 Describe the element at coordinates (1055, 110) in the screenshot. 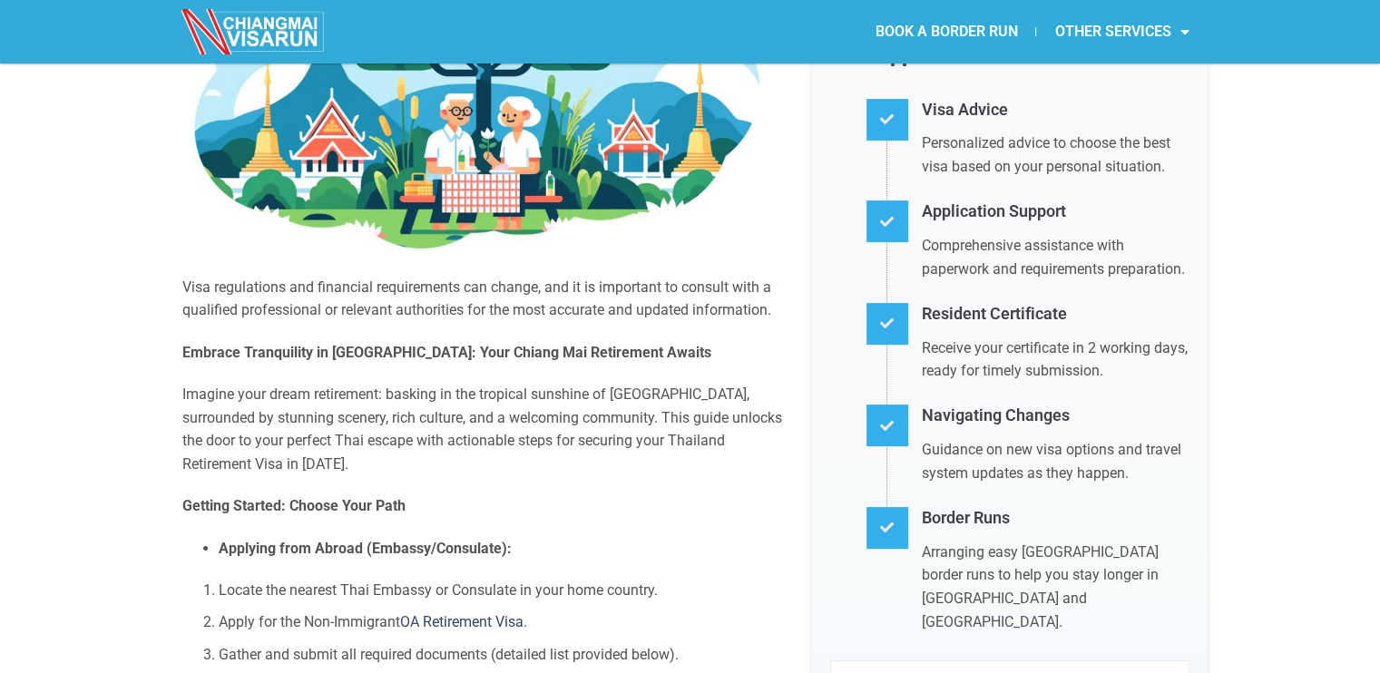

I see `h4: Visa Advice` at that location.